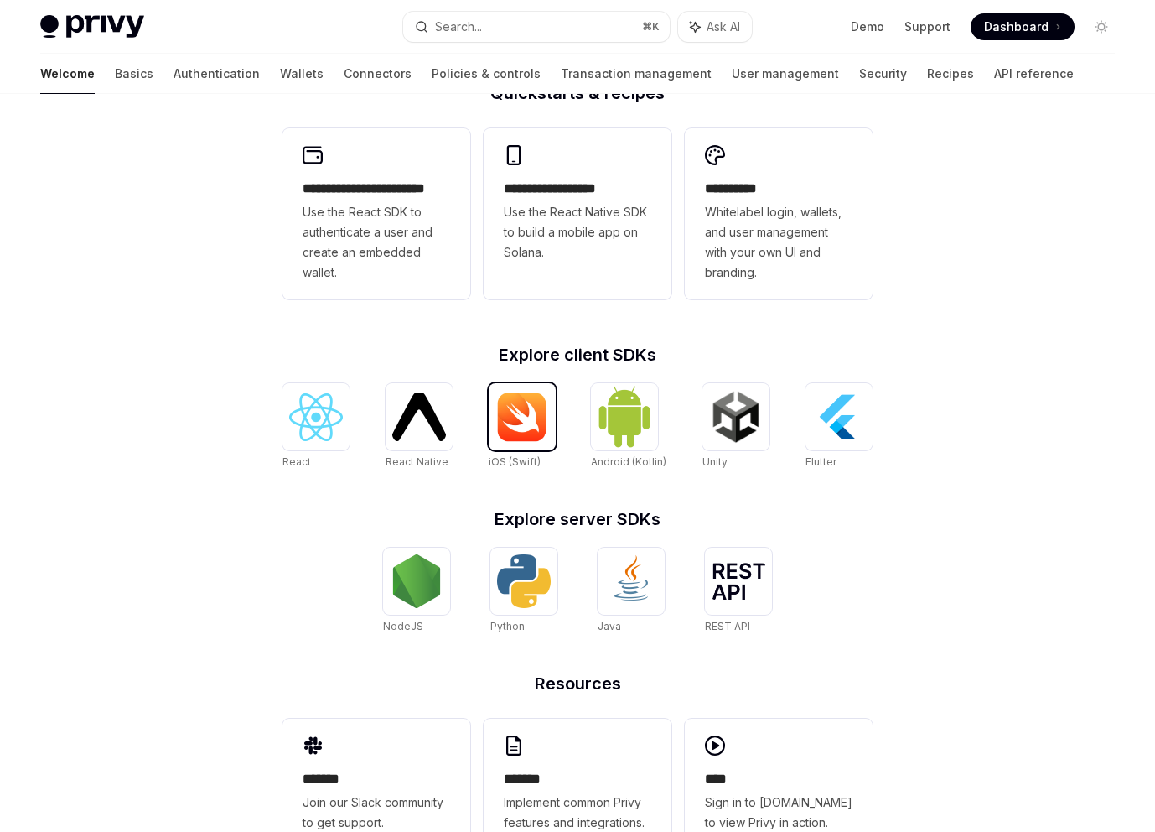  I want to click on button: Ask AI, so click(715, 27).